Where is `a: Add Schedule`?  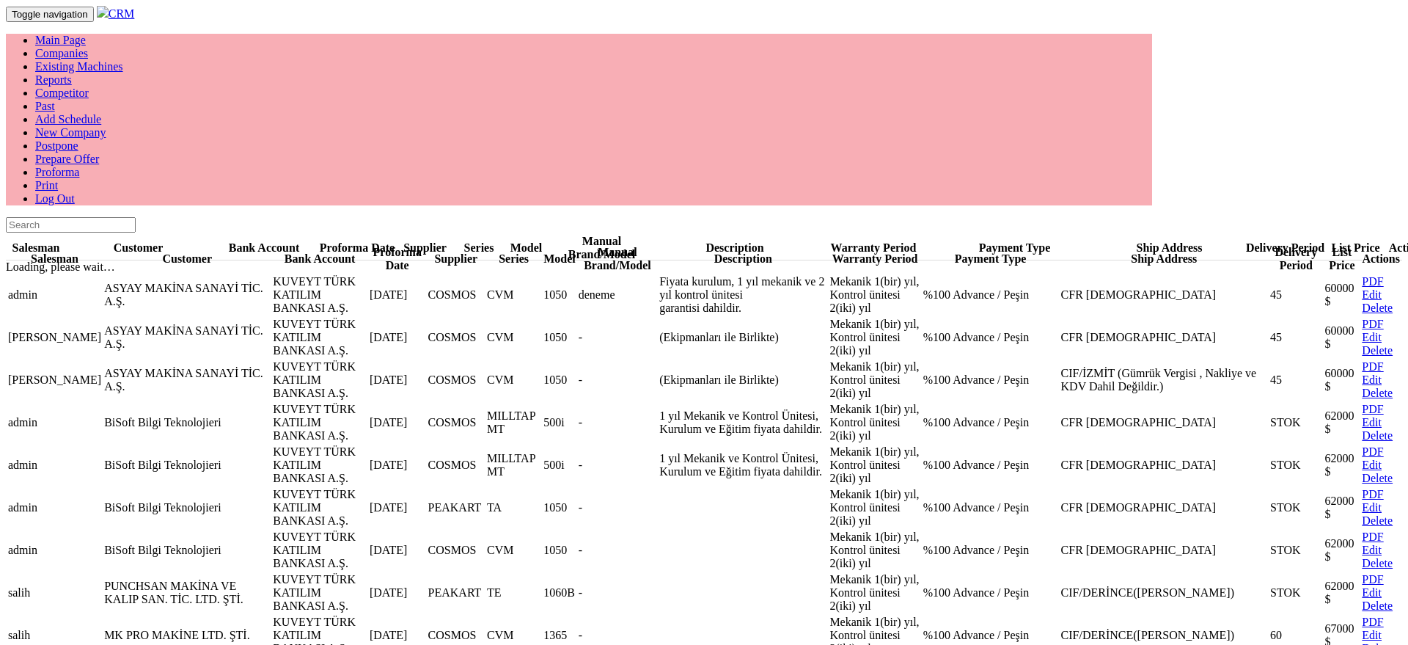
a: Add Schedule is located at coordinates (68, 119).